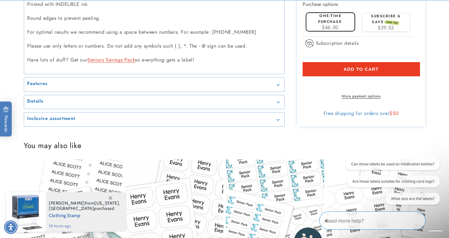 The image size is (449, 238). I want to click on span: Subscription details, so click(337, 43).